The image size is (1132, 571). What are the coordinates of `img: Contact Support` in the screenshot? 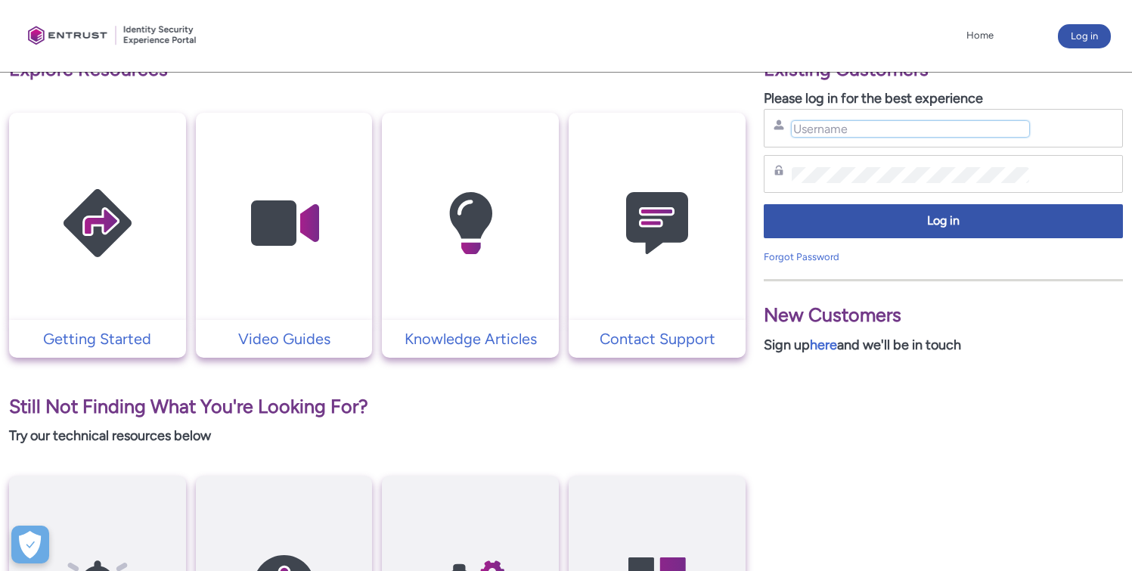 It's located at (657, 223).